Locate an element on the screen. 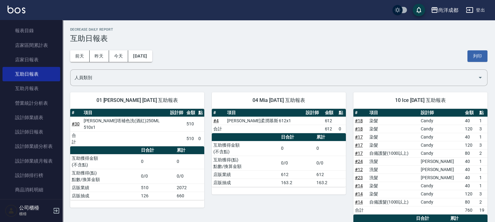 This screenshot has width=495, height=222. button: 登出 is located at coordinates (475, 10).